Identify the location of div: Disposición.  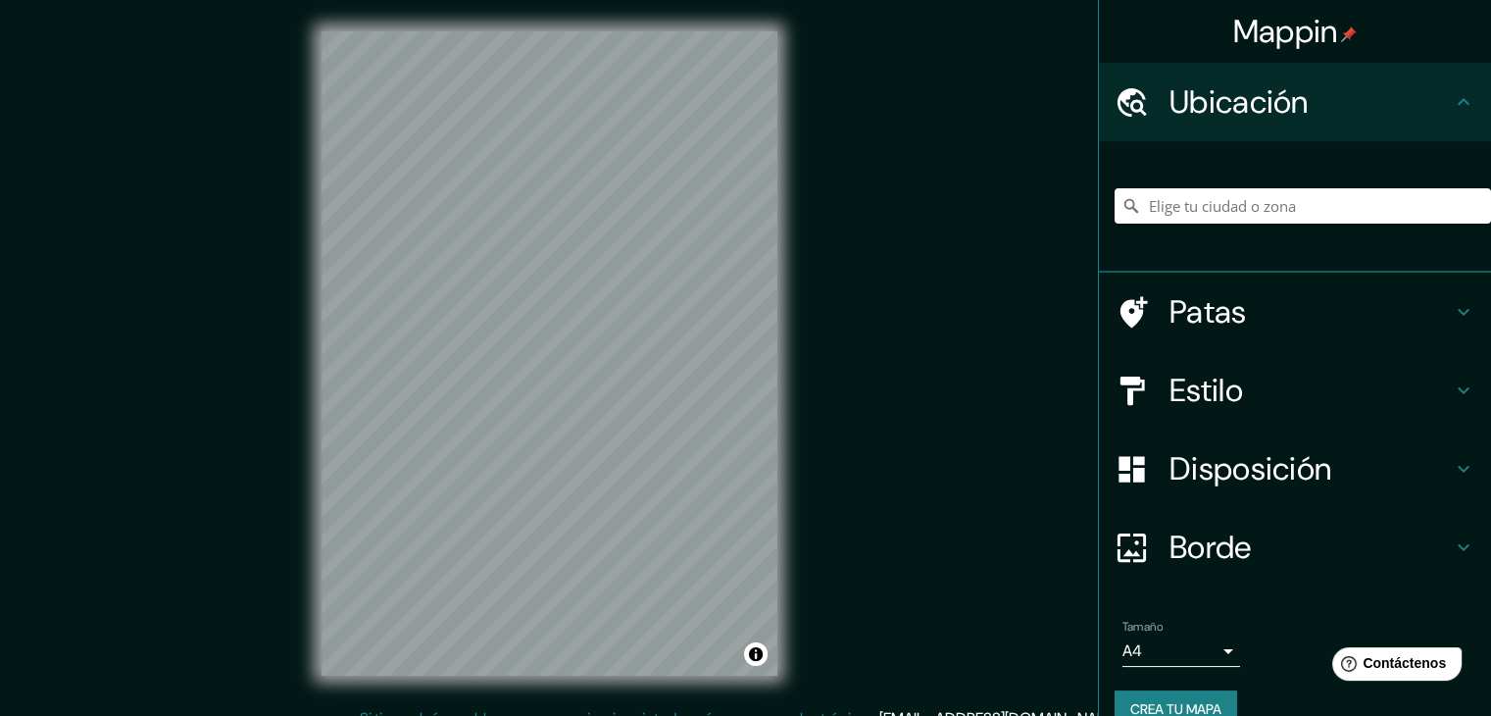
(1295, 469).